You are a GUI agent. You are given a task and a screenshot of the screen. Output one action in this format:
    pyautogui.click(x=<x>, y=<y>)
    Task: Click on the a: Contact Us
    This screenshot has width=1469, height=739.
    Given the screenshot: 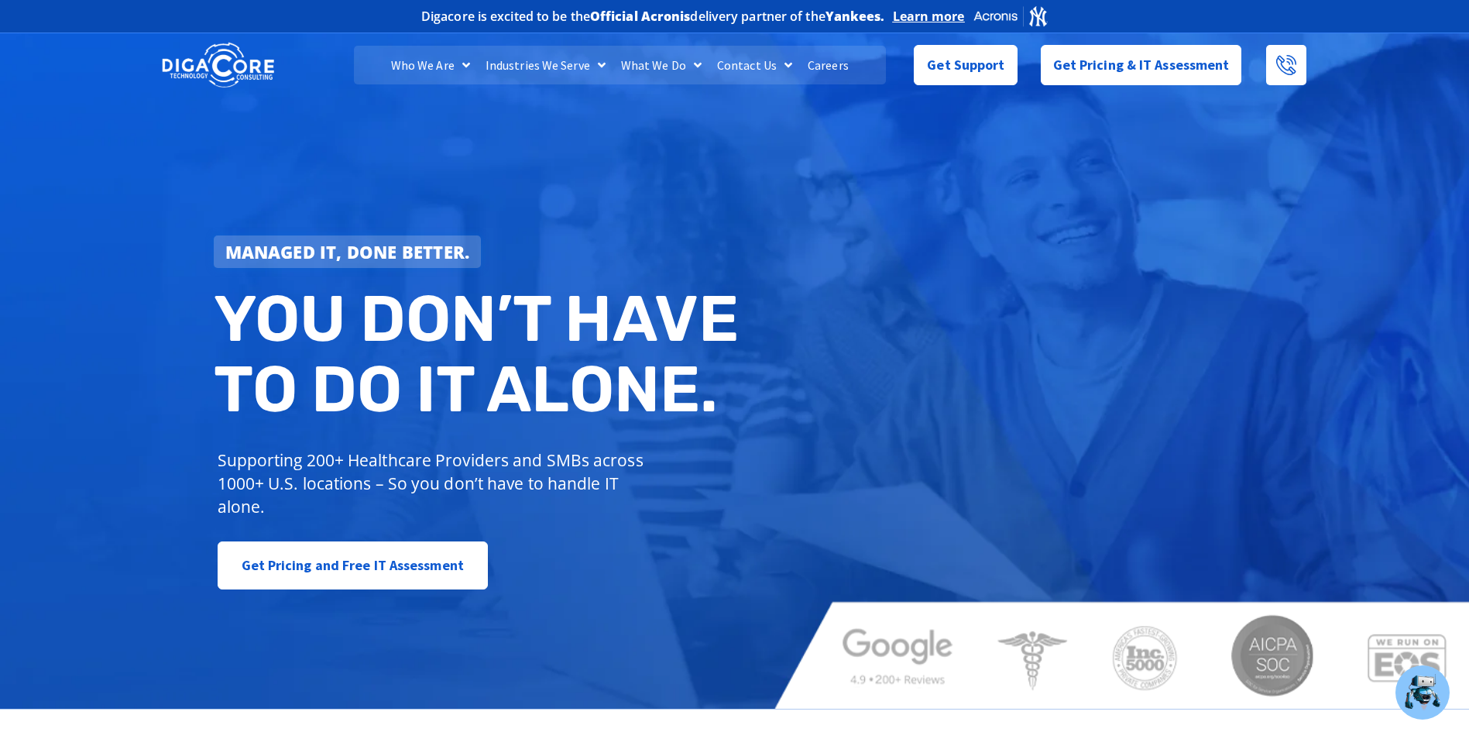 What is the action you would take?
    pyautogui.click(x=754, y=65)
    